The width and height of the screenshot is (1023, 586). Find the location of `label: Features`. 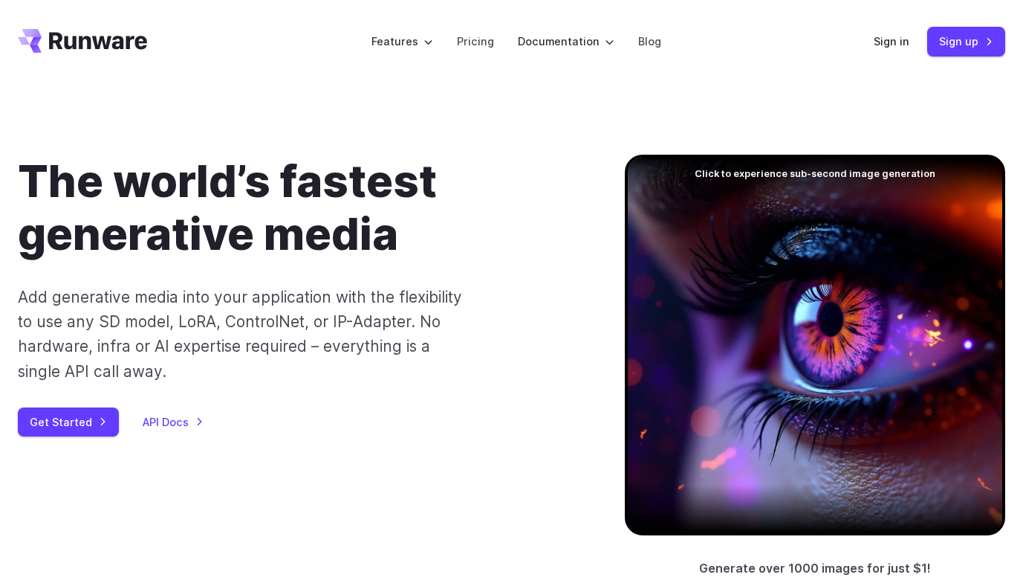

label: Features is located at coordinates (402, 41).